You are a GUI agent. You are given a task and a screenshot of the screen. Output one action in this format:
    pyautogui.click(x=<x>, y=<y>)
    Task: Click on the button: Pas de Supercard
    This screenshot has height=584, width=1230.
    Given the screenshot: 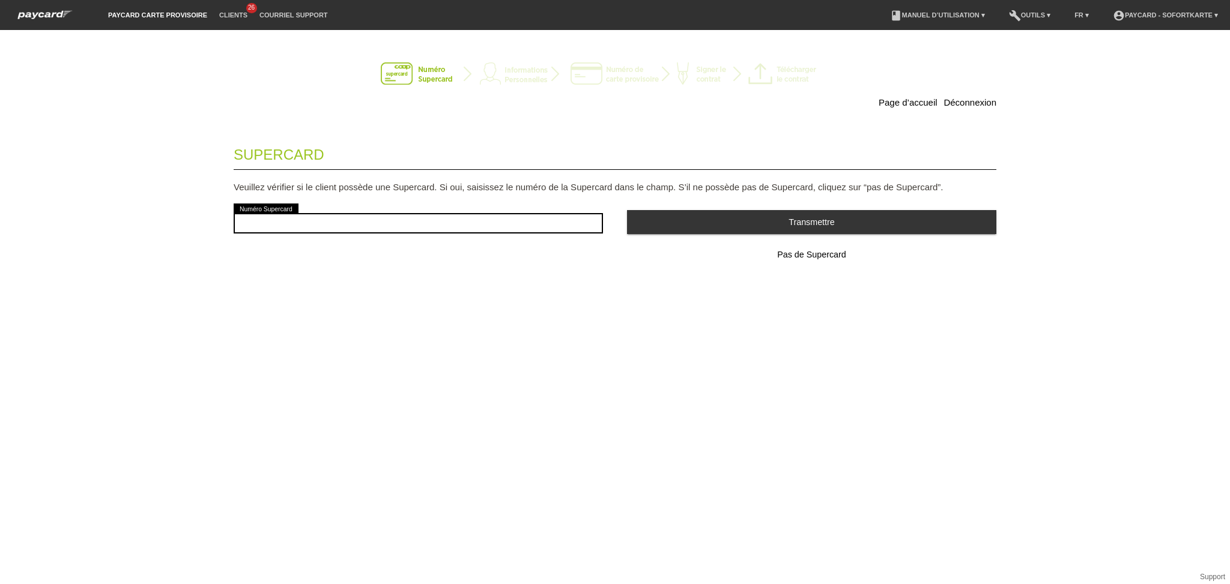 What is the action you would take?
    pyautogui.click(x=811, y=255)
    